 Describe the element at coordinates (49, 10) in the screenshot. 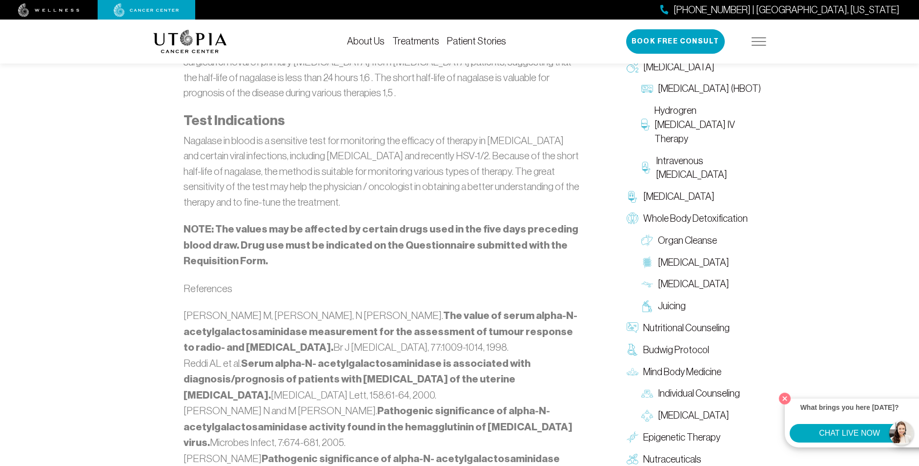

I see `img: wellness` at that location.